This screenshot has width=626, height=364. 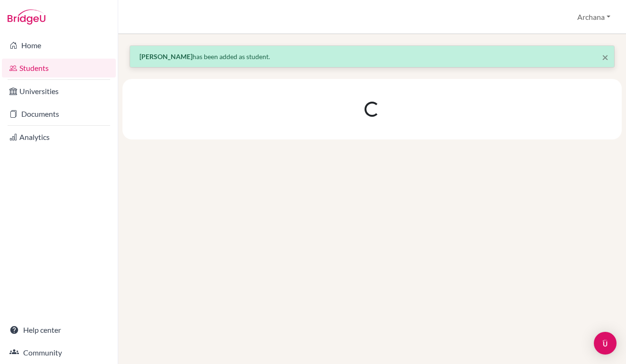 I want to click on button: Close, so click(x=605, y=57).